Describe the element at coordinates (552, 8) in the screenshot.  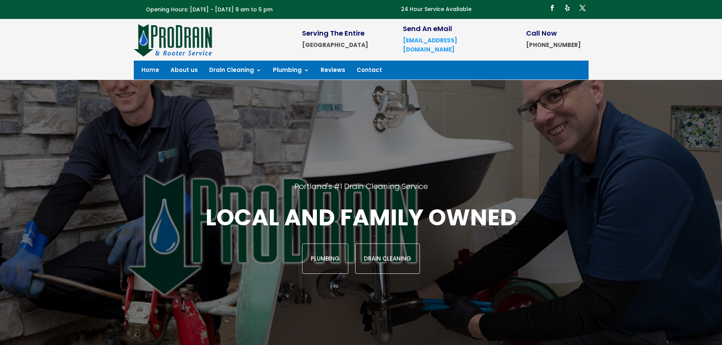
I see `a: Follow on Facebook` at that location.